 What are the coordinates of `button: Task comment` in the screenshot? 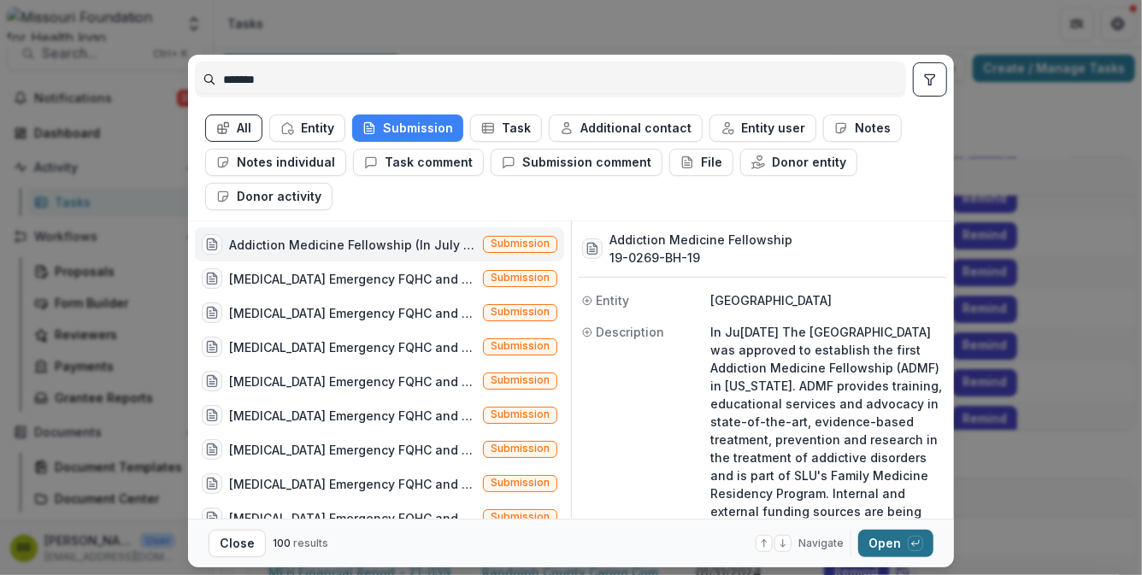 It's located at (418, 162).